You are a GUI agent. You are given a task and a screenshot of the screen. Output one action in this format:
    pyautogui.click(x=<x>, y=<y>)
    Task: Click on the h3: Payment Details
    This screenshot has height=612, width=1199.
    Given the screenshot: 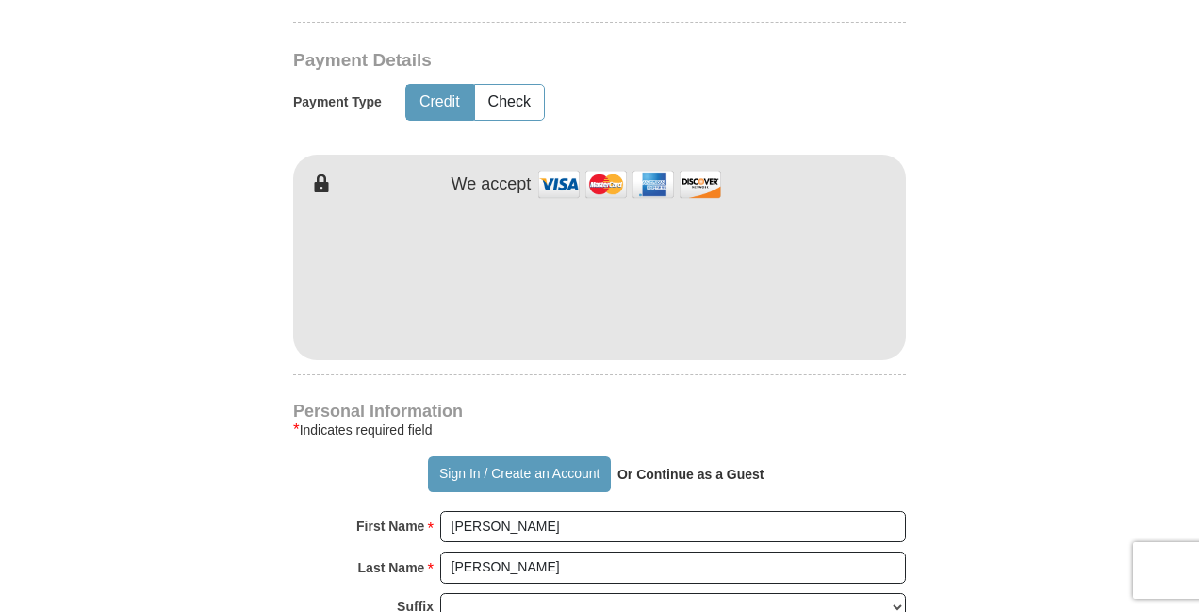 What is the action you would take?
    pyautogui.click(x=533, y=60)
    